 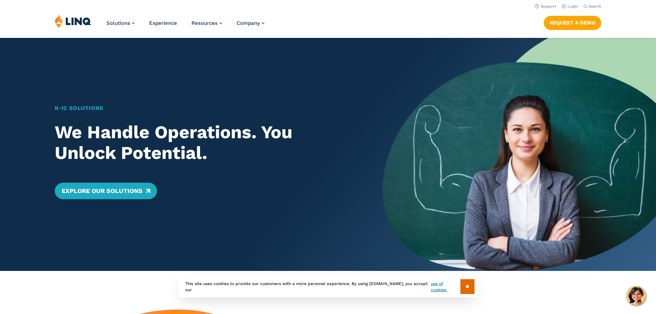 What do you see at coordinates (163, 23) in the screenshot?
I see `a: Experience` at bounding box center [163, 23].